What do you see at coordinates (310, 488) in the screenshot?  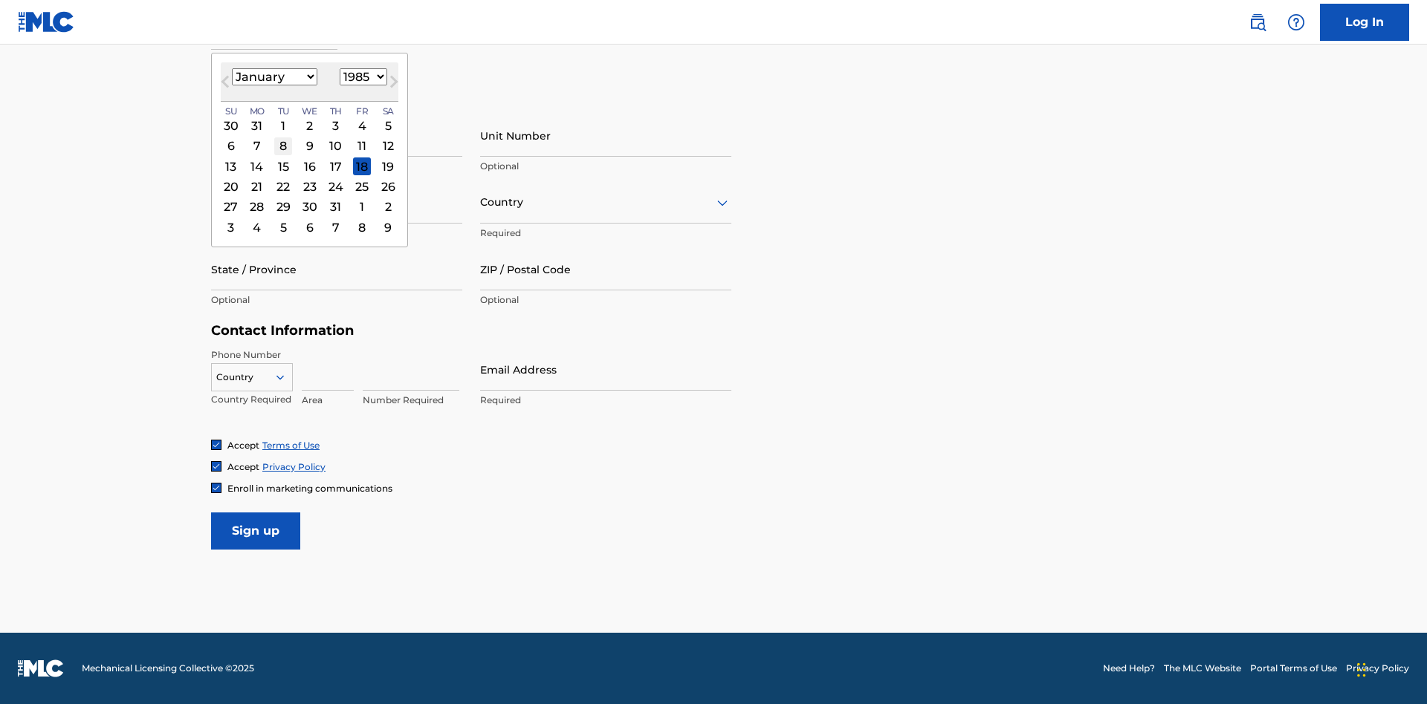 I see `span: Enroll in marketing communications` at bounding box center [310, 488].